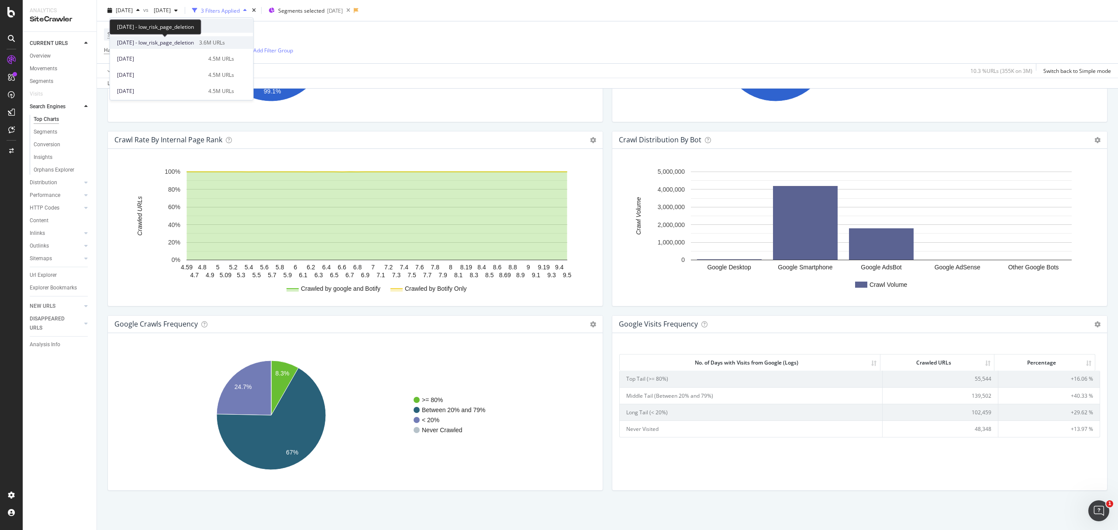  Describe the element at coordinates (45, 195) in the screenshot. I see `div: Performance` at that location.